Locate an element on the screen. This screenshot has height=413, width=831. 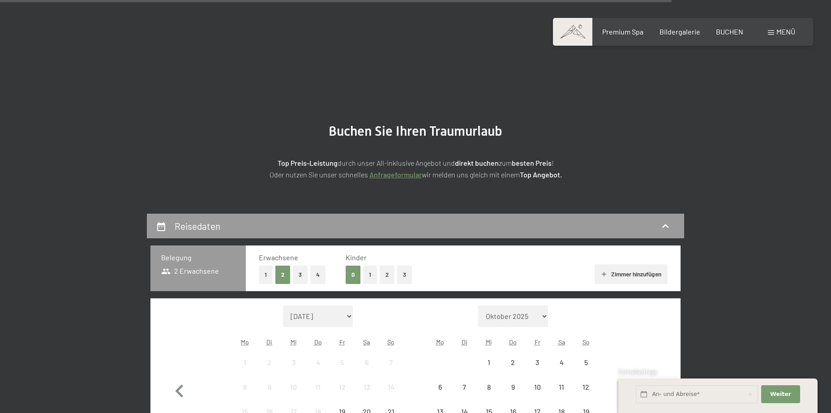
span: BUCHEN is located at coordinates (729, 31).